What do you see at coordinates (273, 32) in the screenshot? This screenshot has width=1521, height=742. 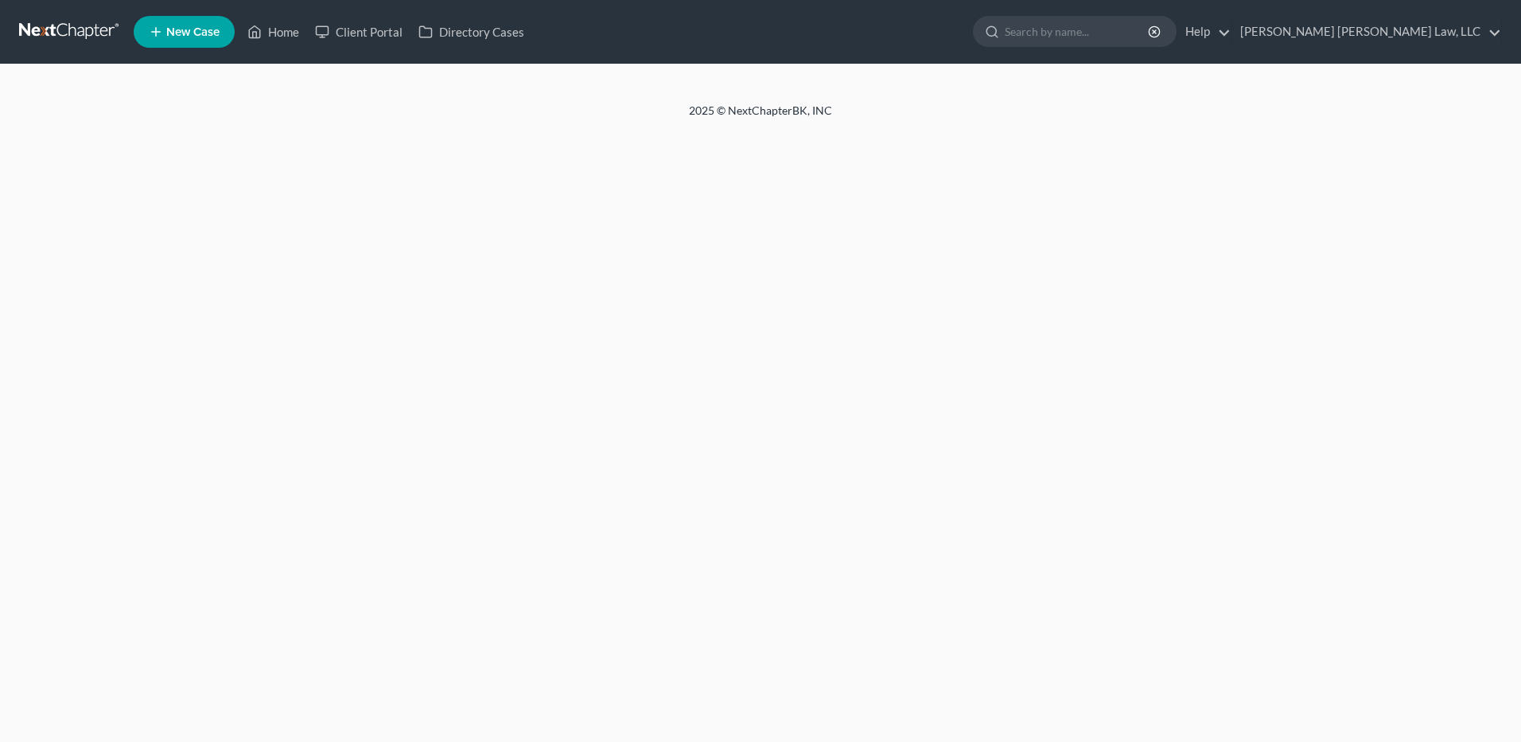 I see `a: Home` at bounding box center [273, 32].